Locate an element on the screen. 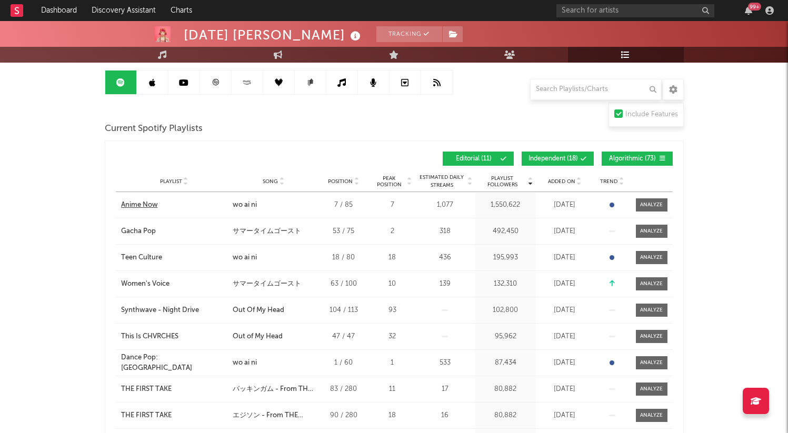 This screenshot has width=788, height=433. div: 1,550,622 is located at coordinates (506, 205).